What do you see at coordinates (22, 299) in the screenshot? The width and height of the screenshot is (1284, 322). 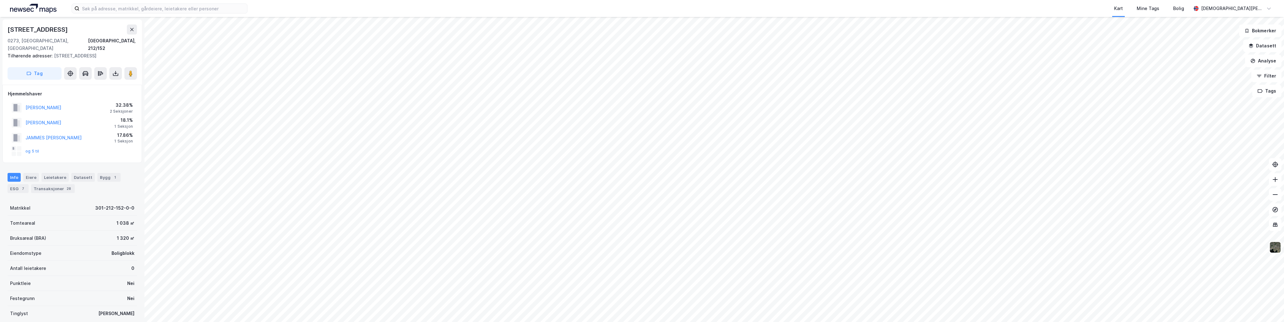 I see `div: Festegrunn` at bounding box center [22, 299].